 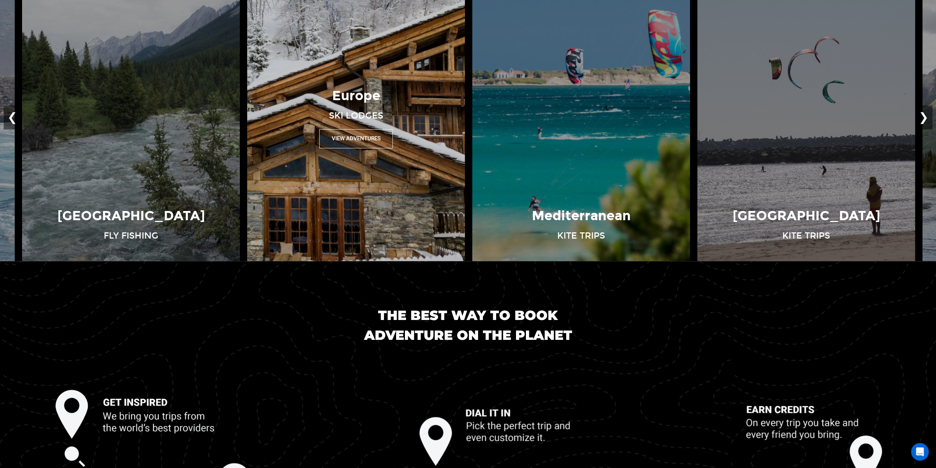 I want to click on p: Mediterranean, so click(x=581, y=216).